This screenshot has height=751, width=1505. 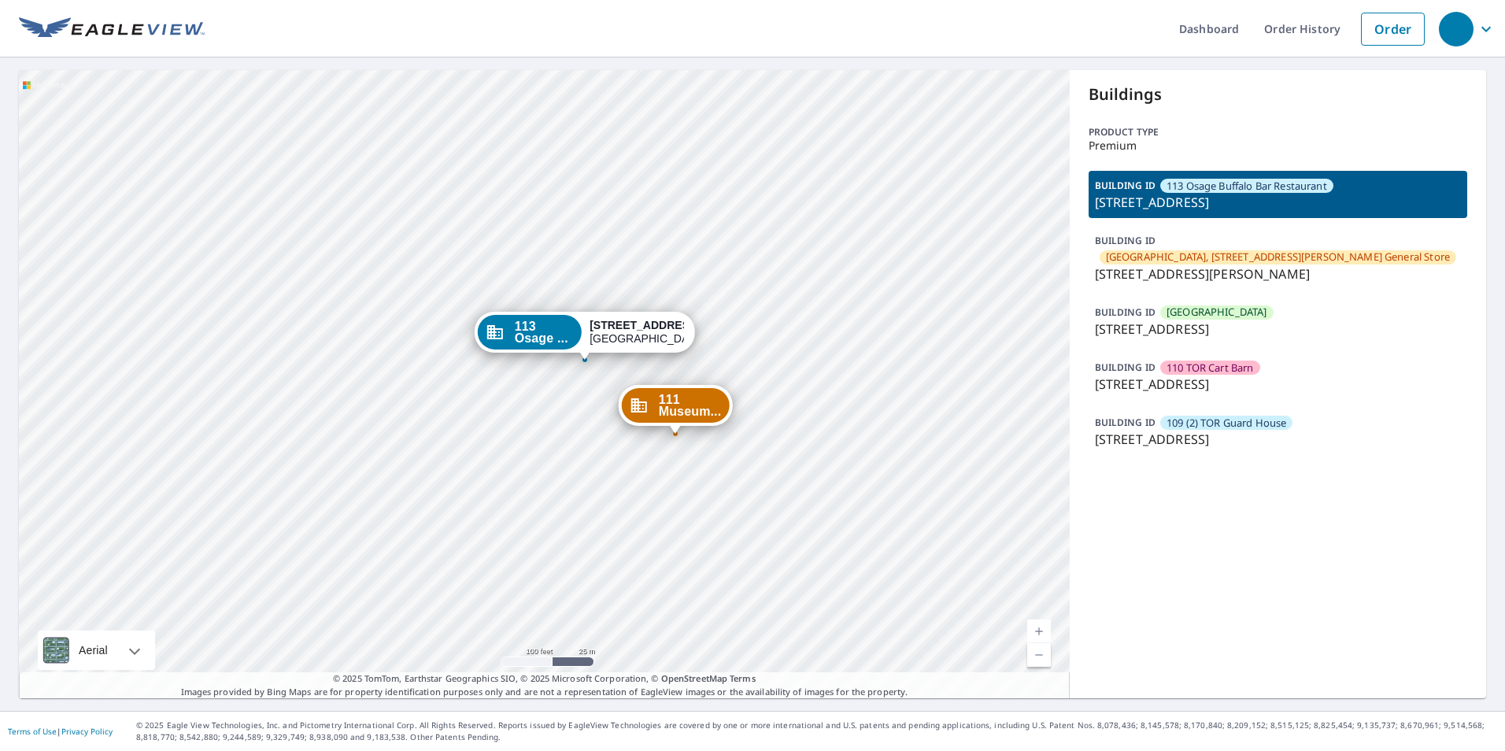 I want to click on p: Images provided by Bing Maps are for property identification purposes only and are not a represen..., so click(x=544, y=685).